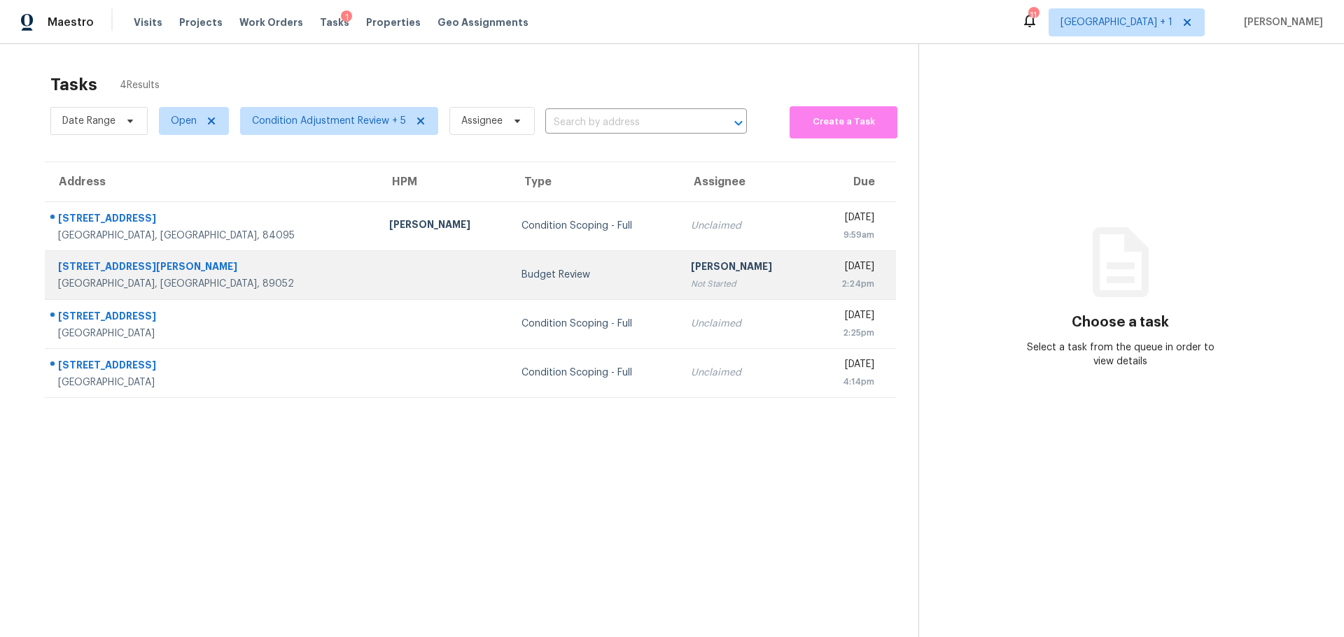 The image size is (1344, 637). Describe the element at coordinates (89, 121) in the screenshot. I see `span: Date Range` at that location.